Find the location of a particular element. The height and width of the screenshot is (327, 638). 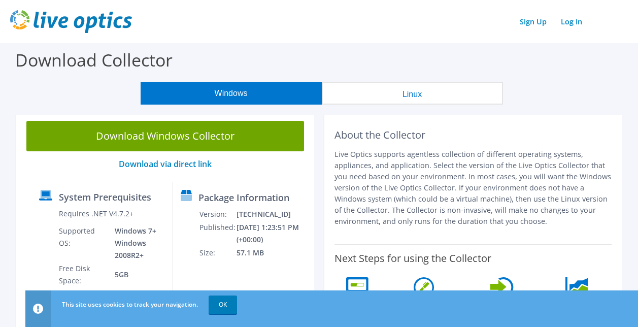

a: Download Windows Collector is located at coordinates (165, 136).